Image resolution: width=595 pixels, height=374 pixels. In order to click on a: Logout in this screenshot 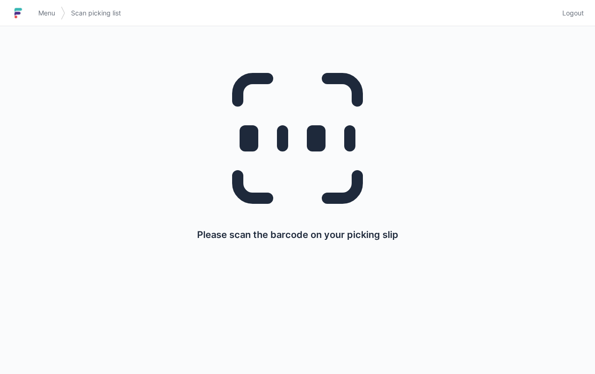, I will do `click(570, 13)`.